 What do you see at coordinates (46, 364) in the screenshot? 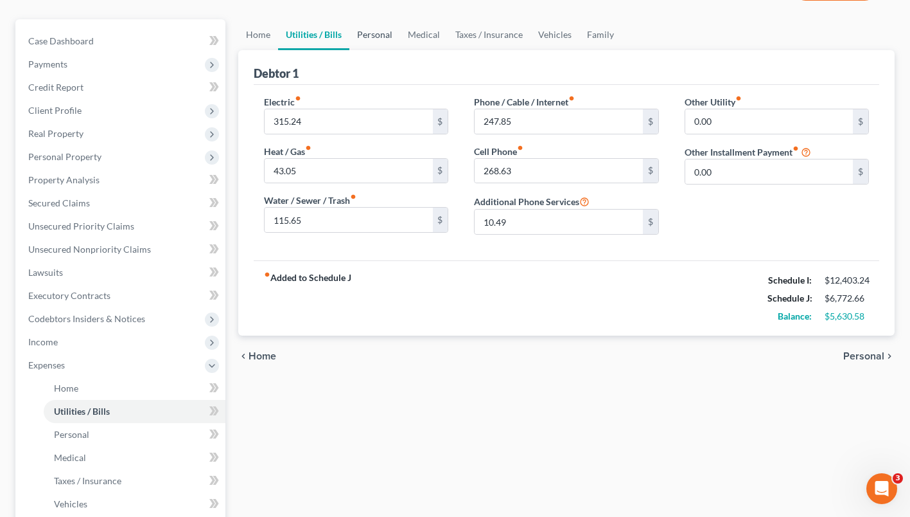
I see `span: Expenses` at bounding box center [46, 364].